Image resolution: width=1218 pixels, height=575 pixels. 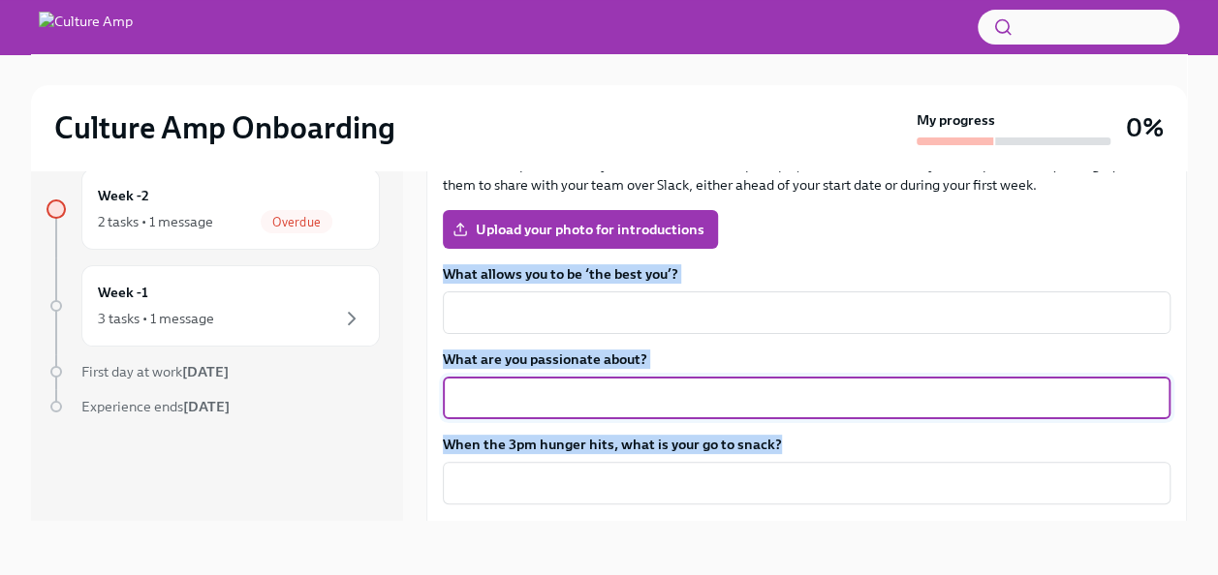 What do you see at coordinates (806, 274) in the screenshot?
I see `label: What allows you to be ‘the best you’?` at bounding box center [806, 274].